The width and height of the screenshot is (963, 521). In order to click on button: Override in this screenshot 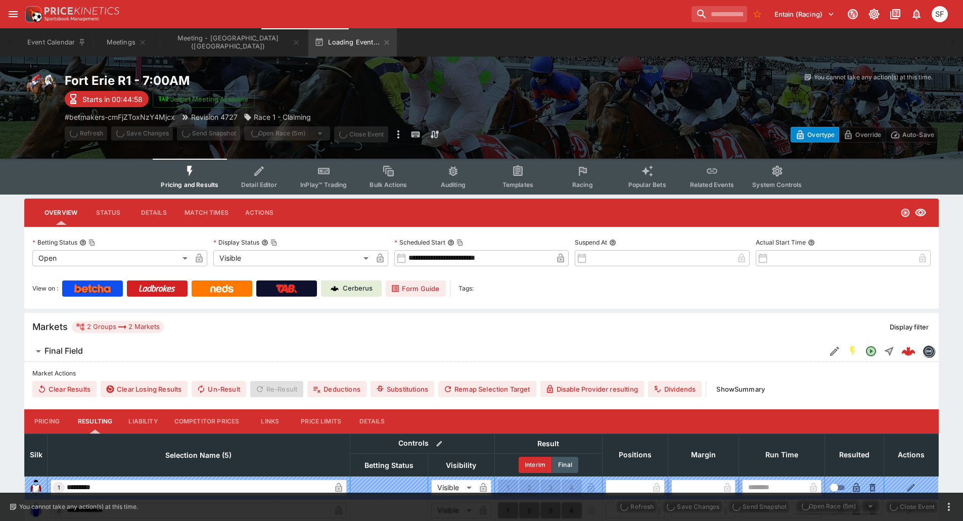, I will do `click(862, 135)`.